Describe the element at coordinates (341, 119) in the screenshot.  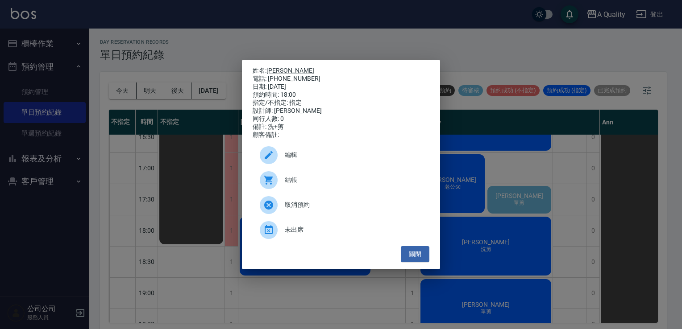
I see `div: 同行人數: 0` at that location.